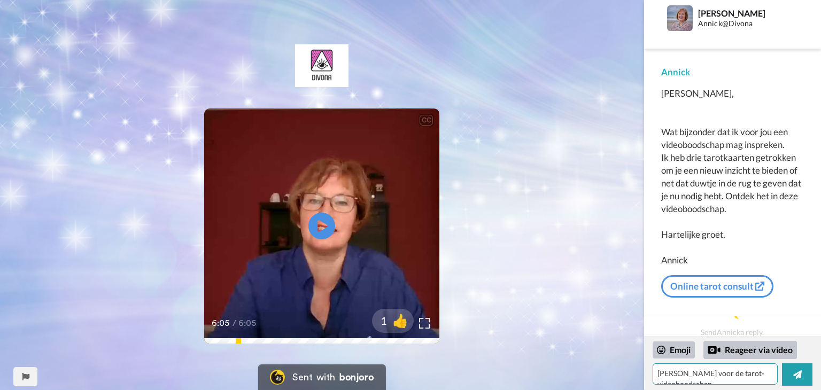 The width and height of the screenshot is (821, 390). I want to click on div: Emoji, so click(674, 350).